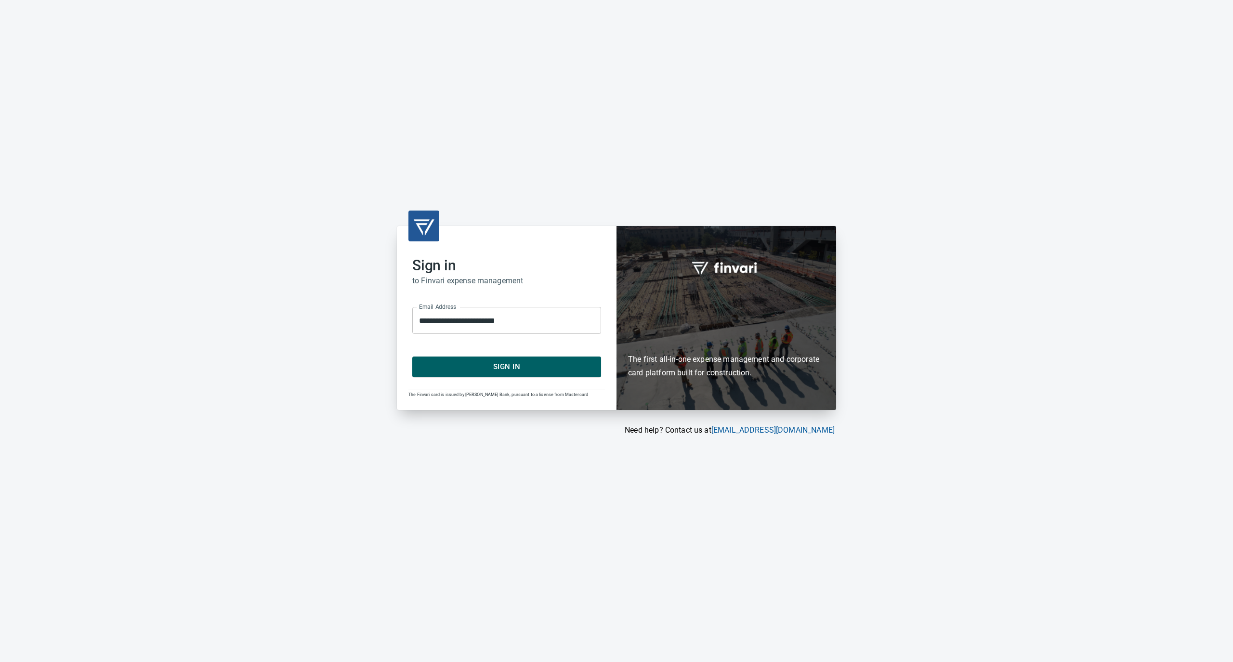 The image size is (1233, 662). What do you see at coordinates (616, 430) in the screenshot?
I see `p: Need help? Contact us at` at bounding box center [616, 430].